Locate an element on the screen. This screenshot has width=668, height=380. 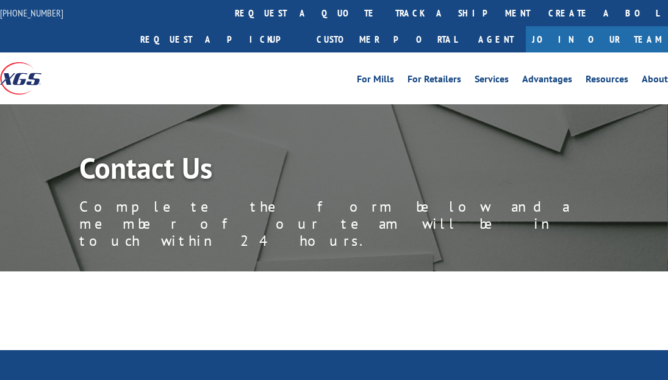
a: Join Our Team is located at coordinates (597, 39).